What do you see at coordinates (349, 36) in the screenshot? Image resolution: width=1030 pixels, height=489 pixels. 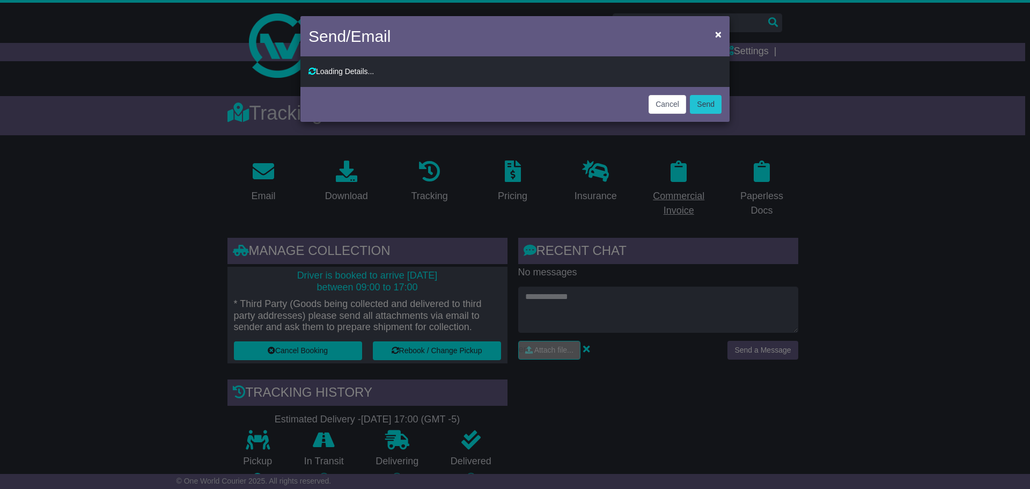 I see `h4: Send/Email` at bounding box center [349, 36].